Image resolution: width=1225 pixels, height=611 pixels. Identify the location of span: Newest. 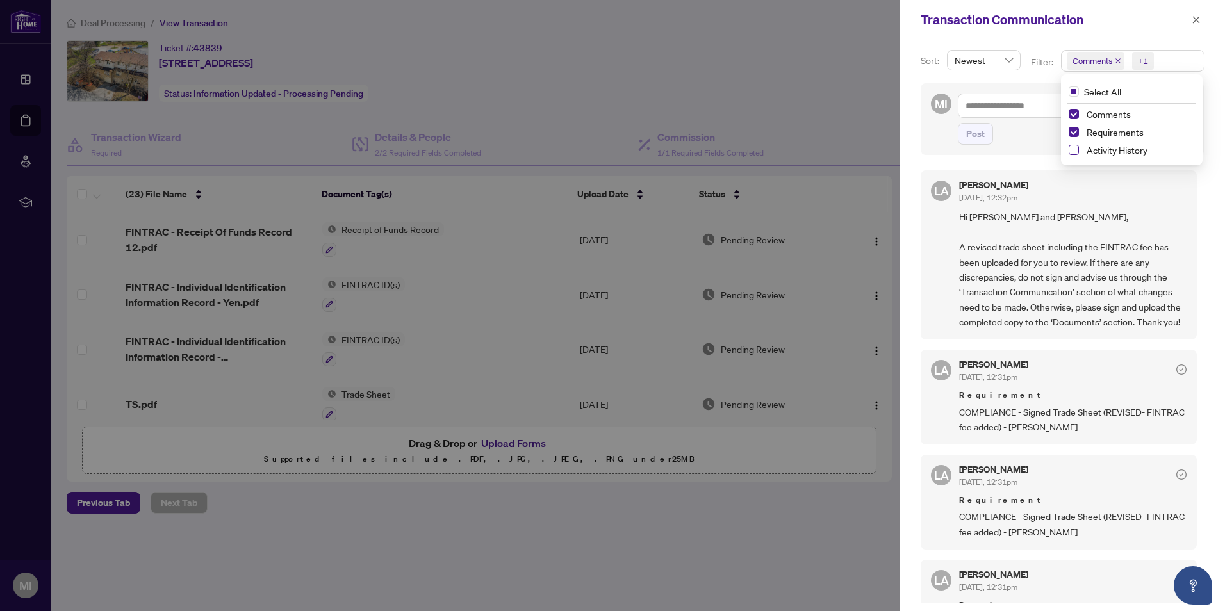
(983, 60).